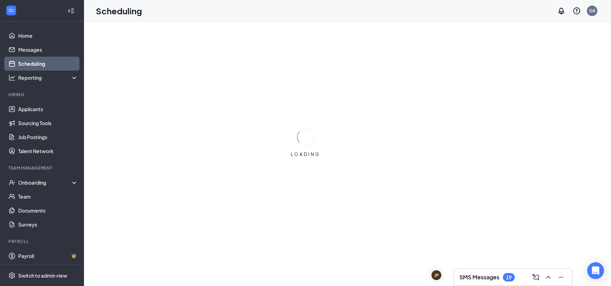  Describe the element at coordinates (48, 256) in the screenshot. I see `a: PayrollCrown` at that location.